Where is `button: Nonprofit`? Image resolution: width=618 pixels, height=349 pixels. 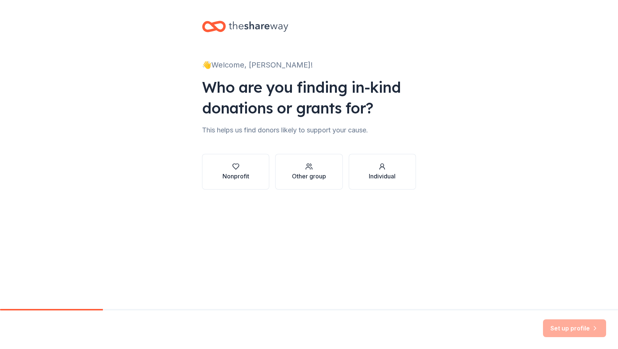
button: Nonprofit is located at coordinates (235, 172).